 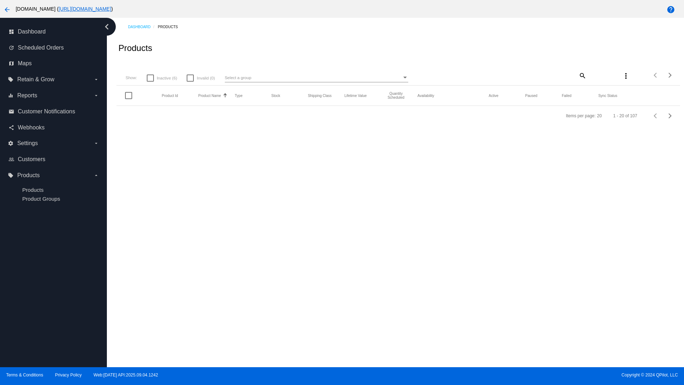 I want to click on span: Select a group, so click(x=238, y=77).